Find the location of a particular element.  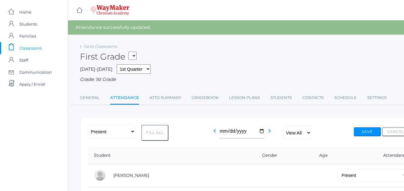

a: Attendance is located at coordinates (125, 98).